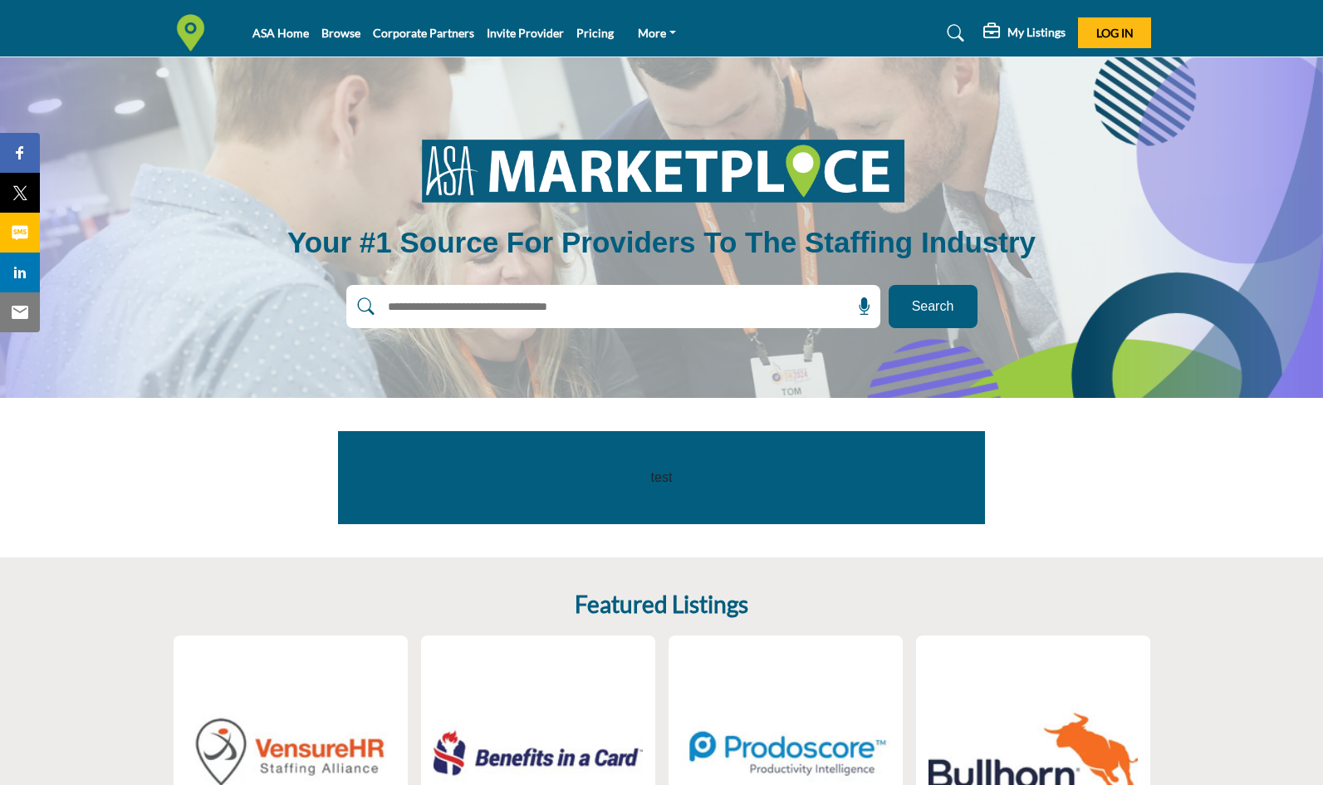  What do you see at coordinates (1115, 32) in the screenshot?
I see `button: Log In` at bounding box center [1115, 32].